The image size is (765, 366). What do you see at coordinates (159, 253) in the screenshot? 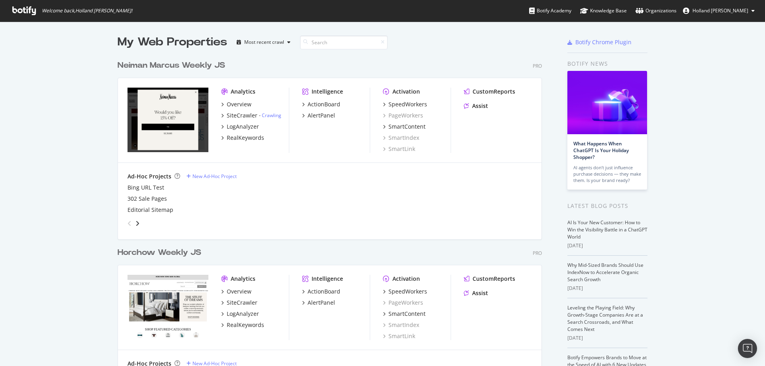
I see `div: Horchow Weekly JS` at bounding box center [159, 253].